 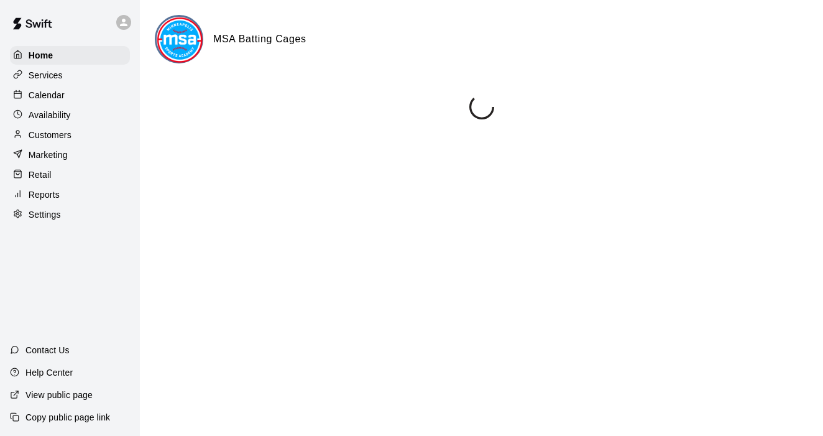 I want to click on a: Settings, so click(x=70, y=215).